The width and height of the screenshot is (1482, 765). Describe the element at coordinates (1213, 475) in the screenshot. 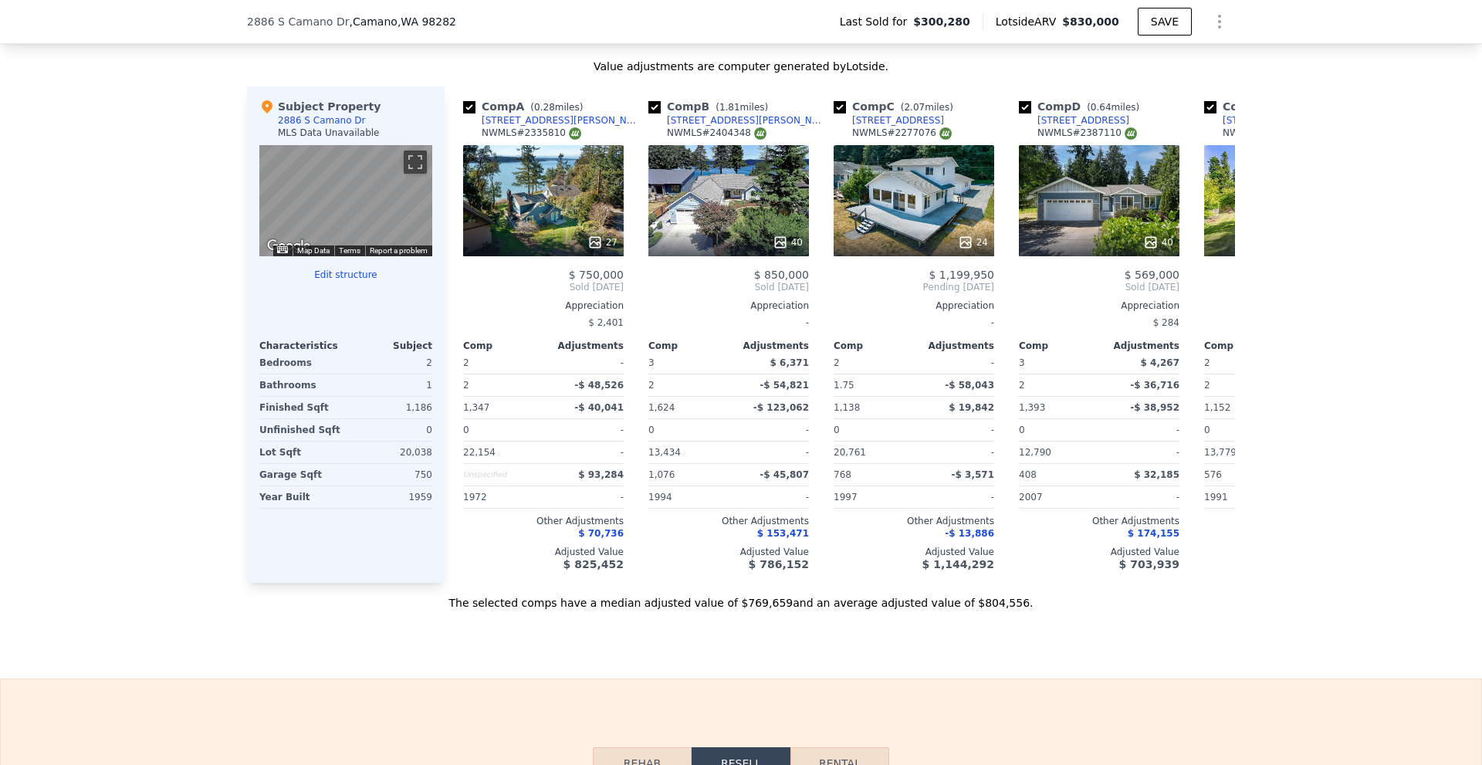

I see `span: 576` at that location.